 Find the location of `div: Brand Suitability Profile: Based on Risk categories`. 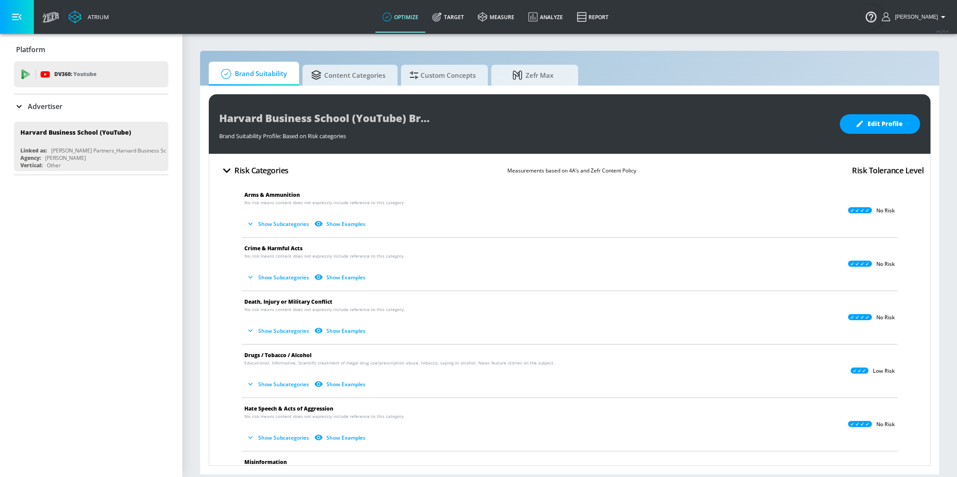

div: Brand Suitability Profile: Based on Risk categories is located at coordinates (525, 134).